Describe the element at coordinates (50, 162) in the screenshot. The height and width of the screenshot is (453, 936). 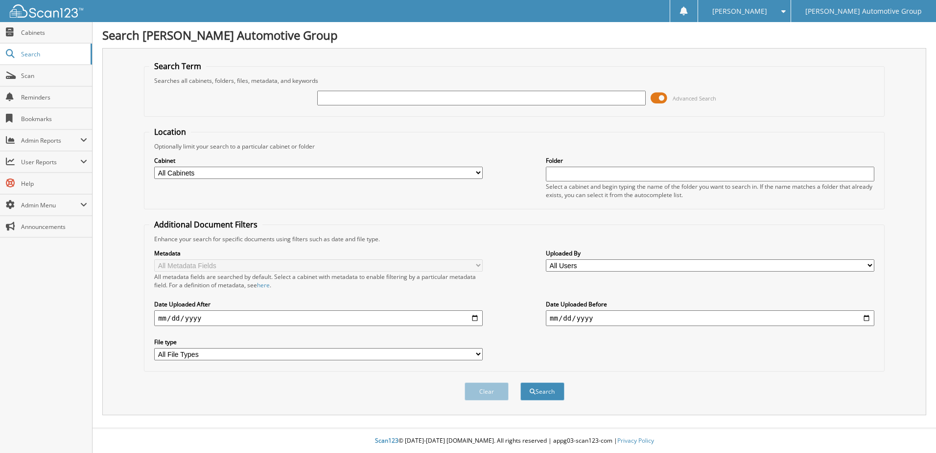
I see `span: User Reports` at that location.